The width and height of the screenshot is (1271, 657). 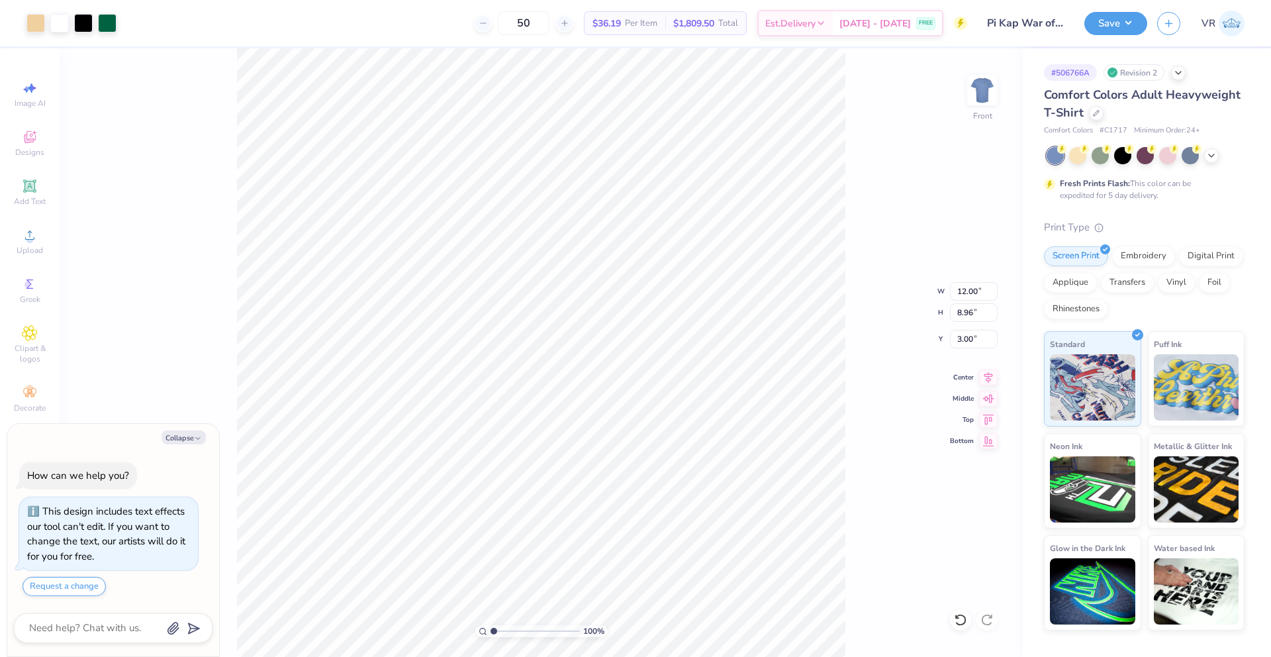 What do you see at coordinates (64, 586) in the screenshot?
I see `button: Request a change` at bounding box center [64, 586].